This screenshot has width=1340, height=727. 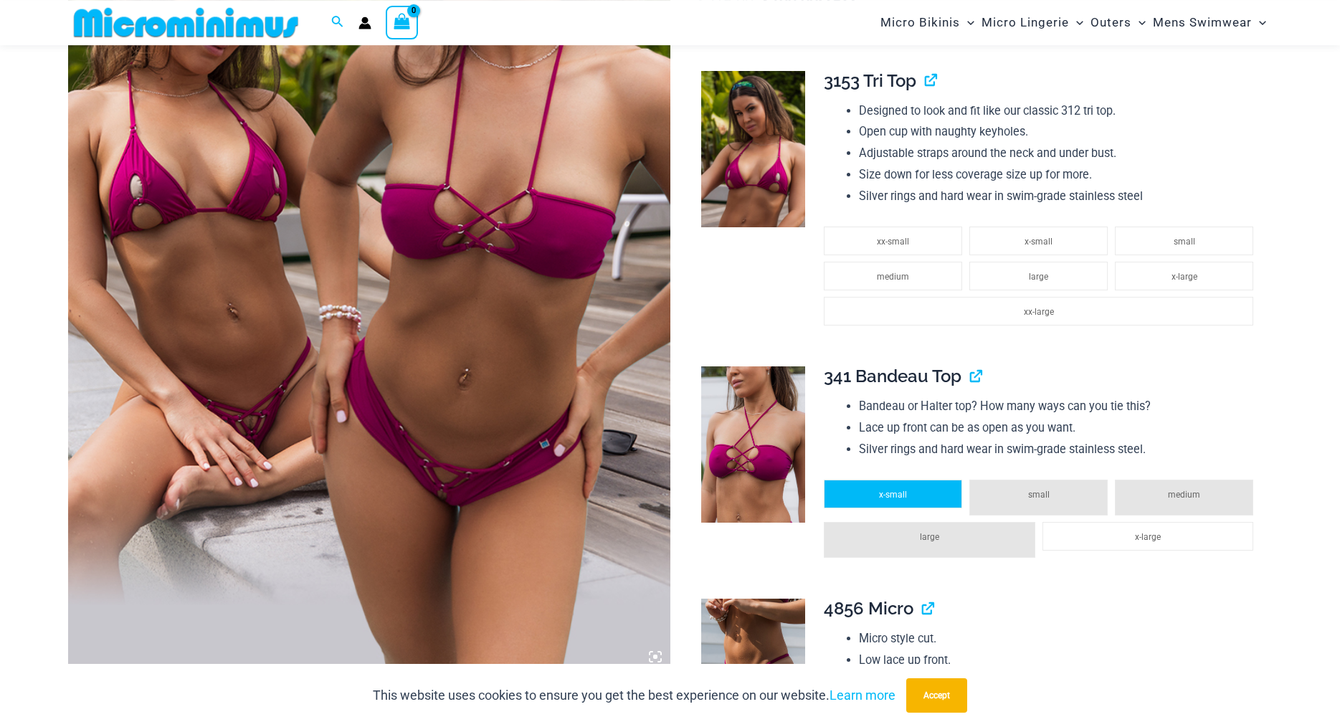 I want to click on a: Micro LingerieMenu ToggleMenu Toggle, so click(x=1033, y=22).